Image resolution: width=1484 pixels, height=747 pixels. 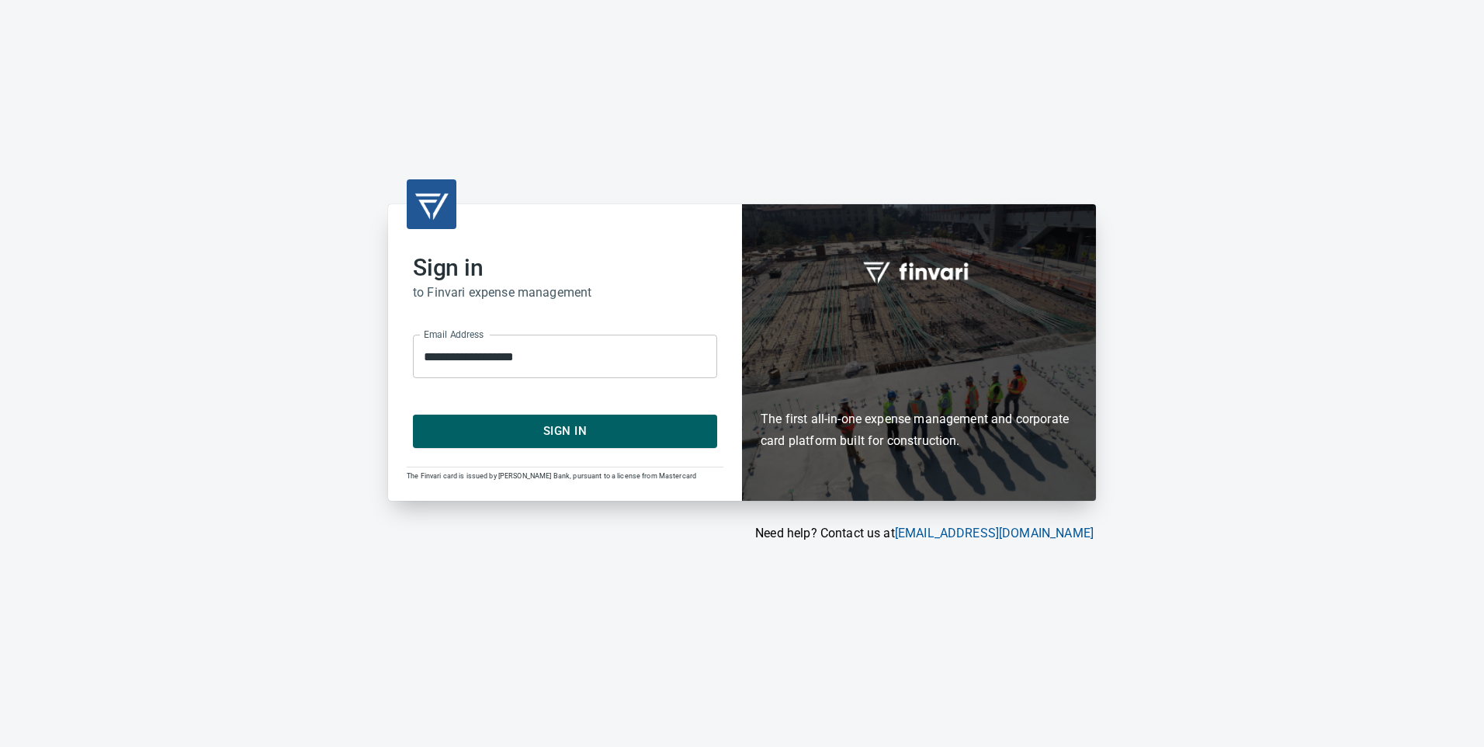 What do you see at coordinates (919, 352) in the screenshot?
I see `div: Finvari` at bounding box center [919, 352].